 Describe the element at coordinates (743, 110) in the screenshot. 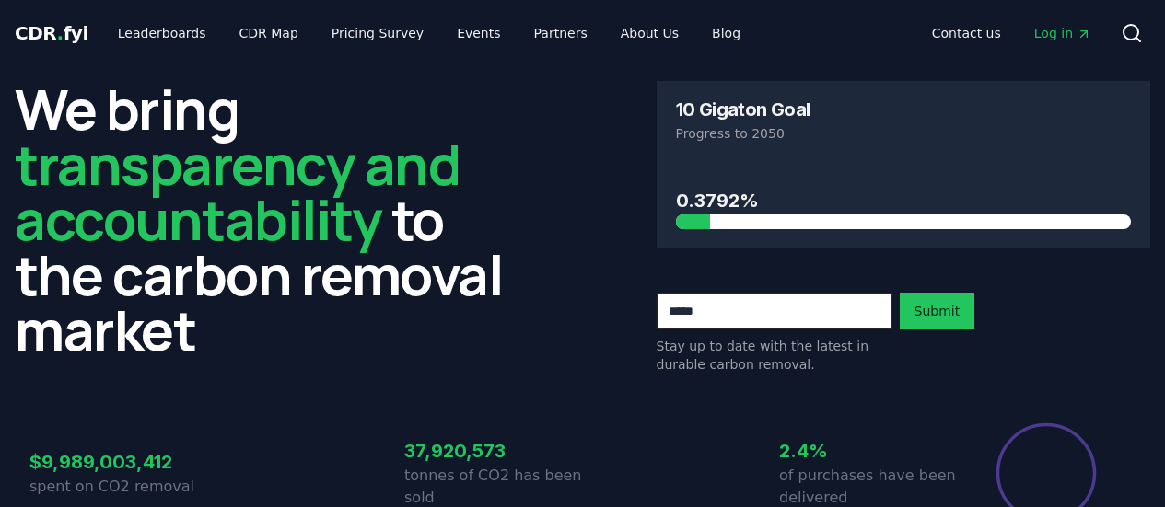

I see `h3: 10 Gigaton Goal` at that location.